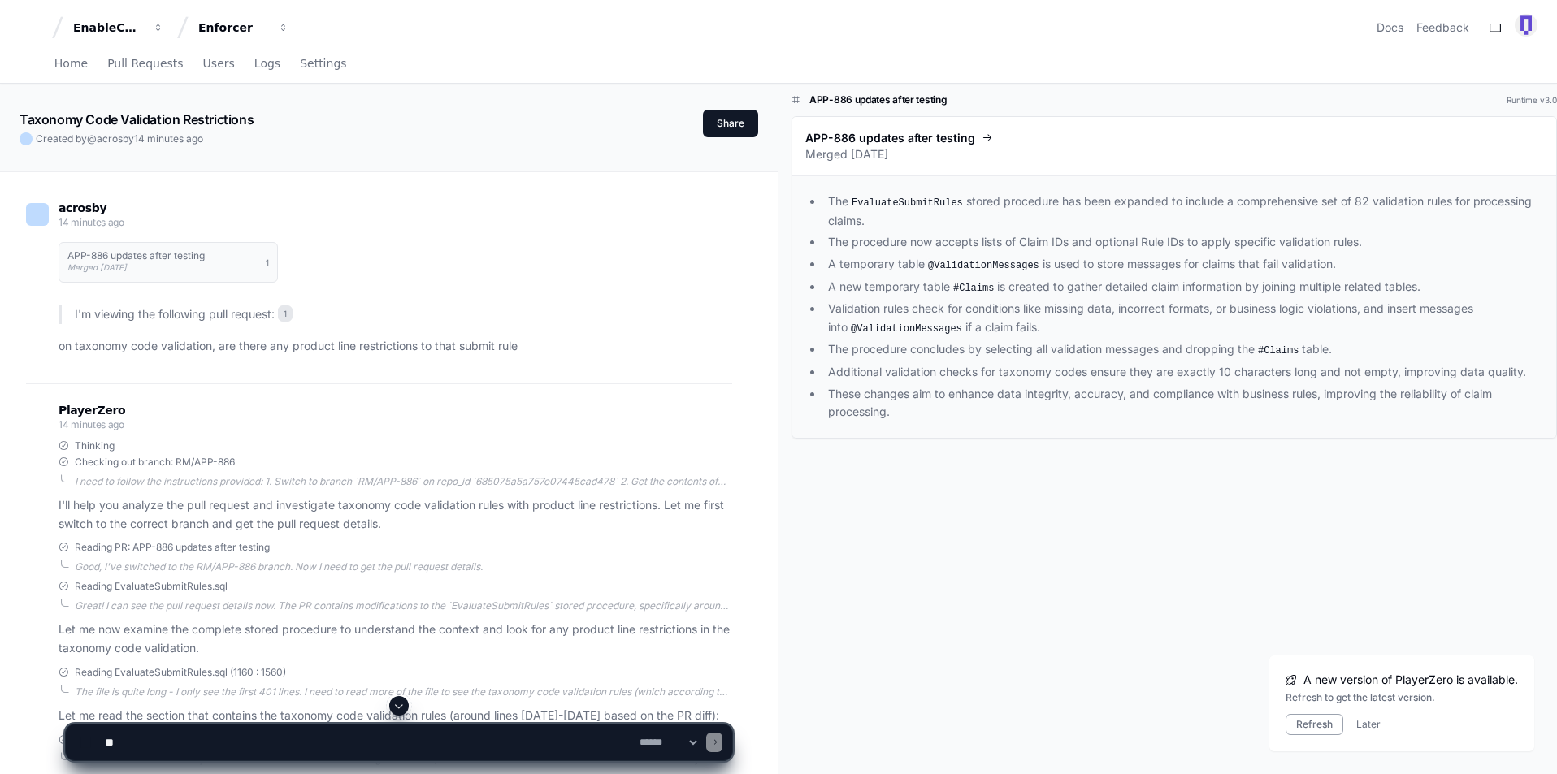 Image resolution: width=1557 pixels, height=774 pixels. Describe the element at coordinates (1390, 28) in the screenshot. I see `a: Docs` at that location.